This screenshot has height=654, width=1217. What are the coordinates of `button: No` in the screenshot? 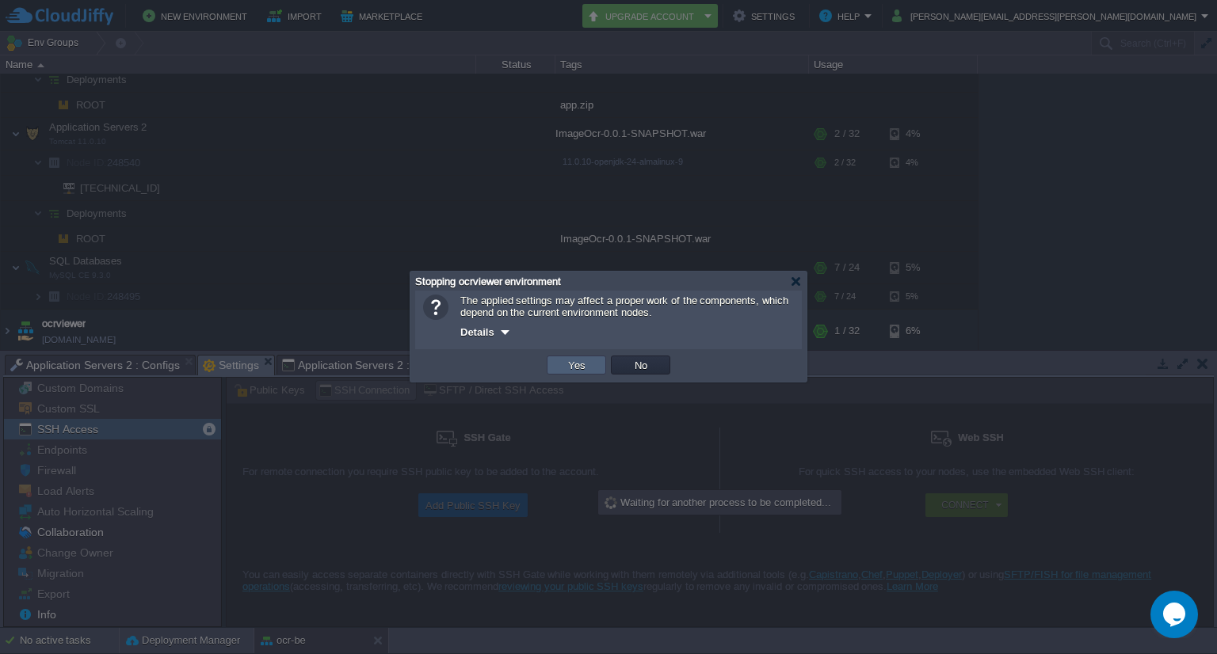 It's located at (641, 365).